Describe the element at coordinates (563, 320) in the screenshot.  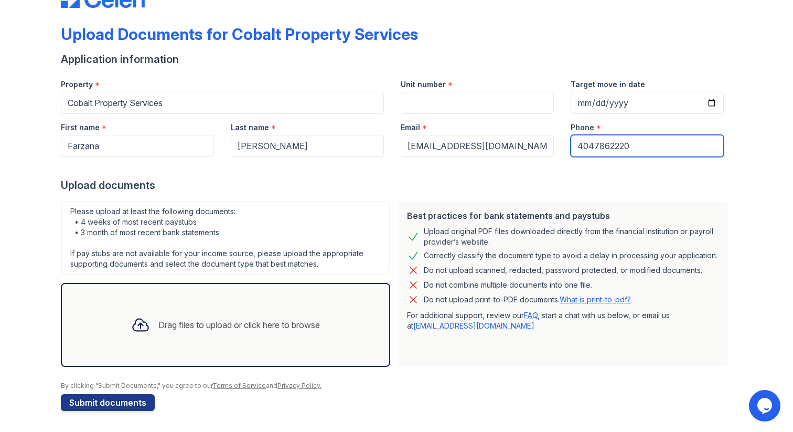
I see `p: For additional support, review our , start a chat with us below, or email us at` at that location.